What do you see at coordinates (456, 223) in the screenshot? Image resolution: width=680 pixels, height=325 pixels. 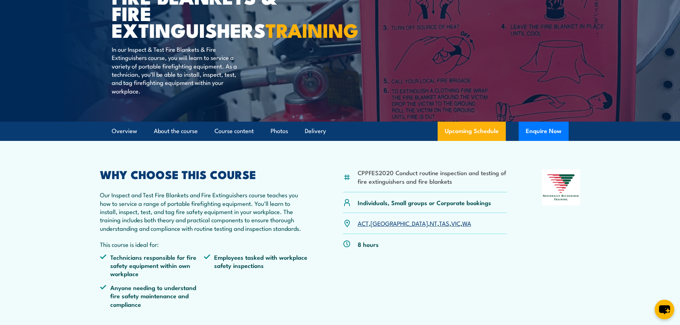 I see `a: VIC` at bounding box center [456, 223].